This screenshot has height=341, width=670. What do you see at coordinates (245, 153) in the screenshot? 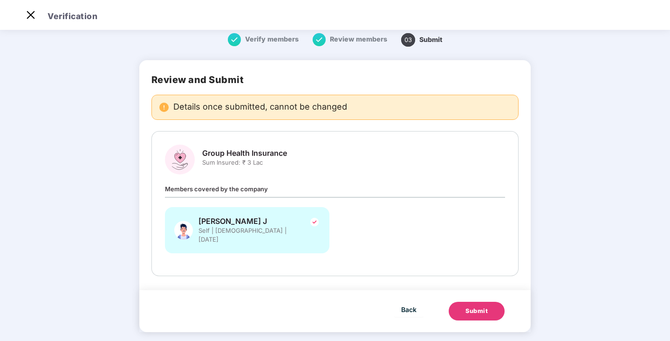
I see `span: Group Health Insurance` at bounding box center [245, 153].